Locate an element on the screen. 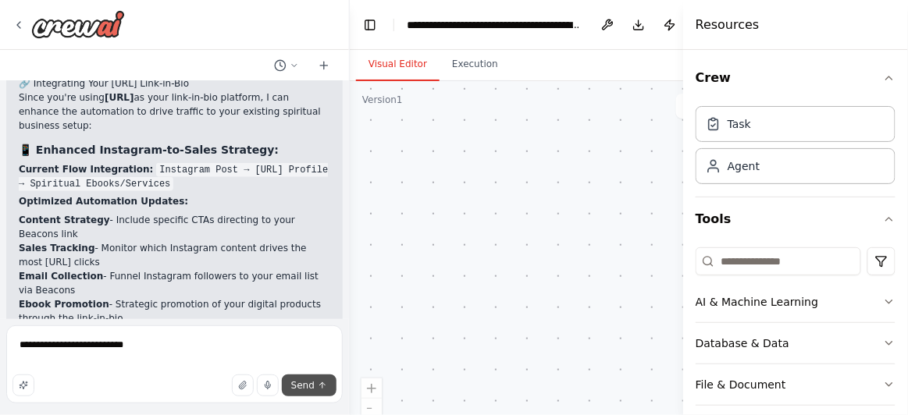 This screenshot has width=908, height=415. p: Since you're using as your link-in-bio platform, I can enhance the automation to drive traffic to... is located at coordinates (174, 112).